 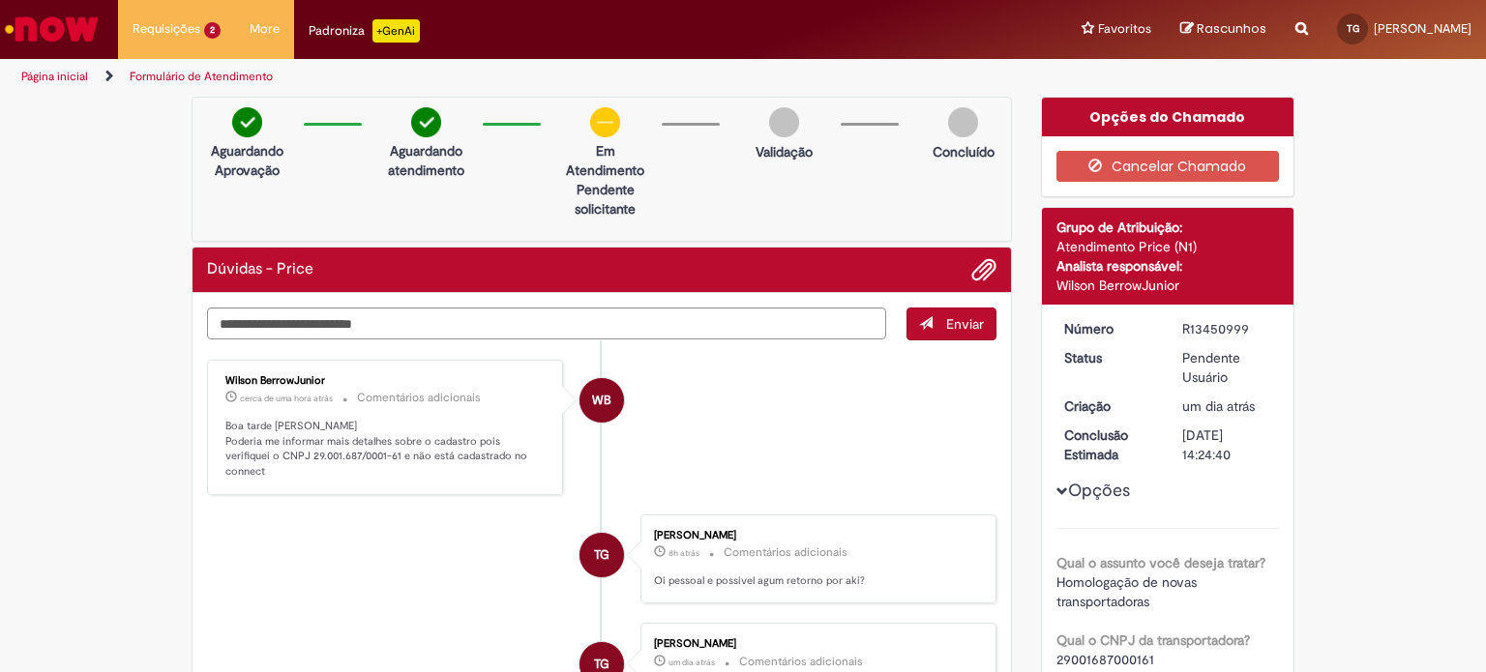 I want to click on span: 2, so click(x=212, y=30).